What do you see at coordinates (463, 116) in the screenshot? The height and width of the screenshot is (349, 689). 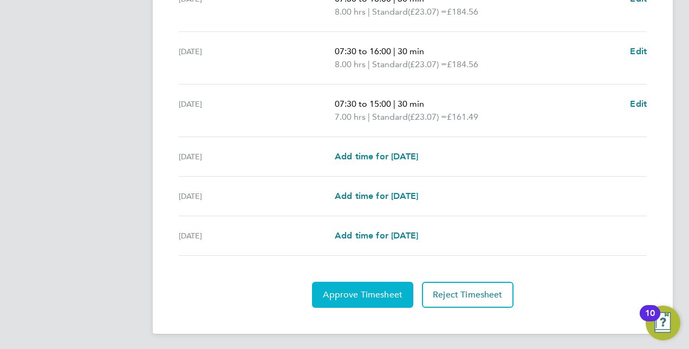 I see `span: £161.49` at bounding box center [463, 116].